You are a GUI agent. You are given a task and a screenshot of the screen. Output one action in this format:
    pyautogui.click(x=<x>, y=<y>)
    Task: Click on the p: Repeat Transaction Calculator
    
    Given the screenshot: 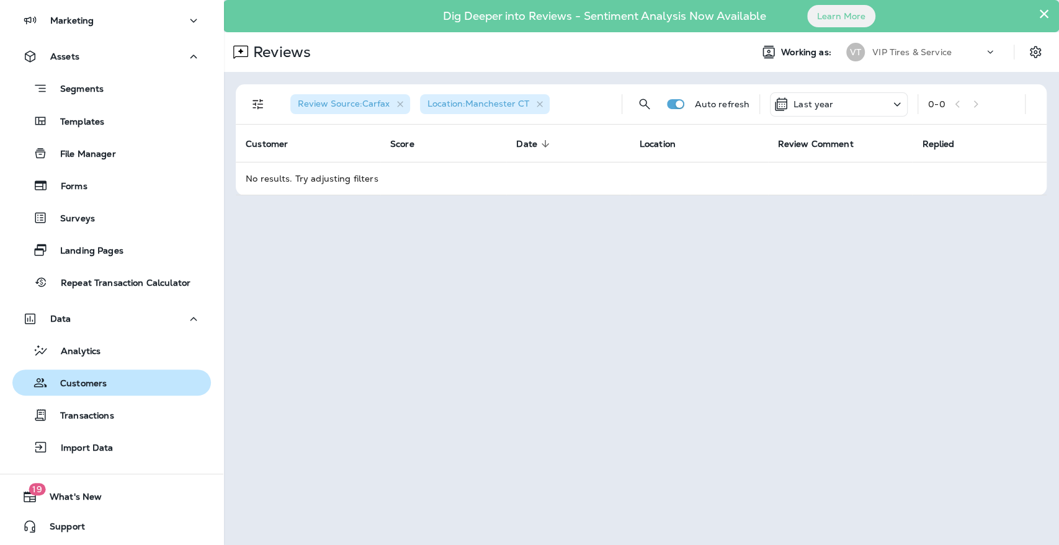 What is the action you would take?
    pyautogui.click(x=119, y=284)
    